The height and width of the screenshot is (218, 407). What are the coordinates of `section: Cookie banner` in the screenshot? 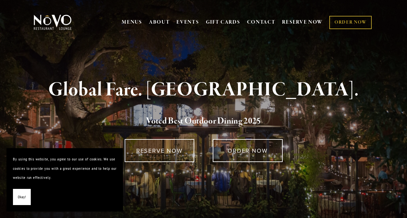 It's located at (65, 180).